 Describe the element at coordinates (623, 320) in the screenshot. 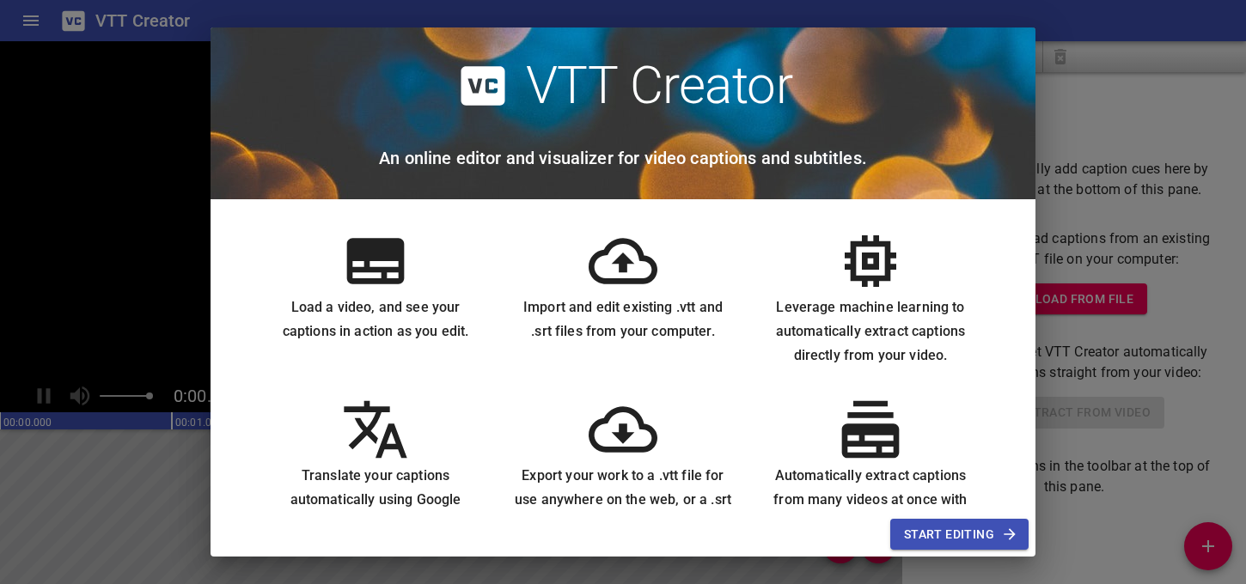

I see `h6: Import and edit existing .vtt and .srt files from your computer.` at that location.